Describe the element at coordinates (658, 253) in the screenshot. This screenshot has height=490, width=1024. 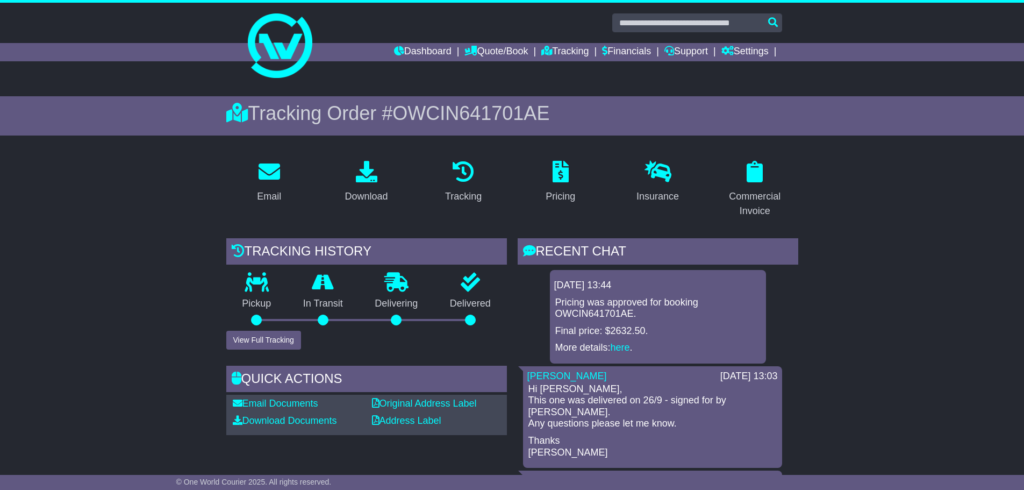
I see `div: RECENT CHAT` at that location.